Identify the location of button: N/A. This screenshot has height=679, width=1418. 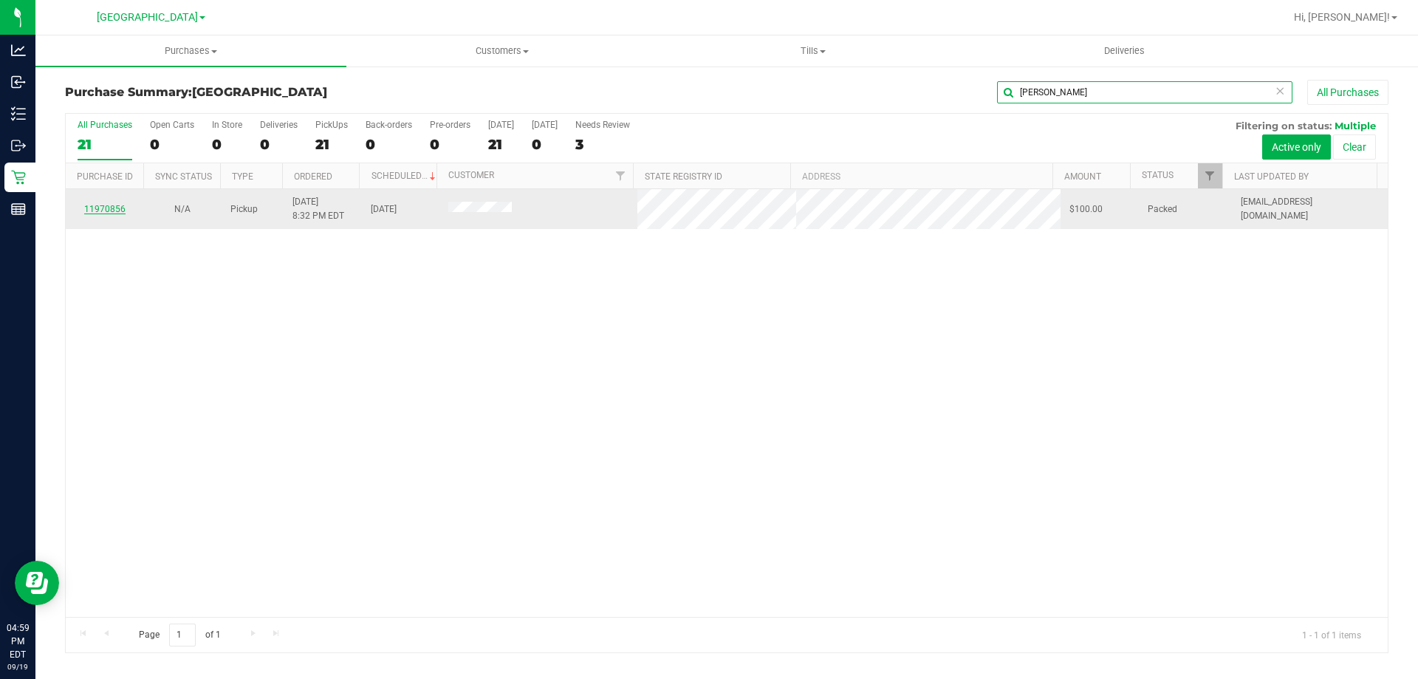
(182, 209).